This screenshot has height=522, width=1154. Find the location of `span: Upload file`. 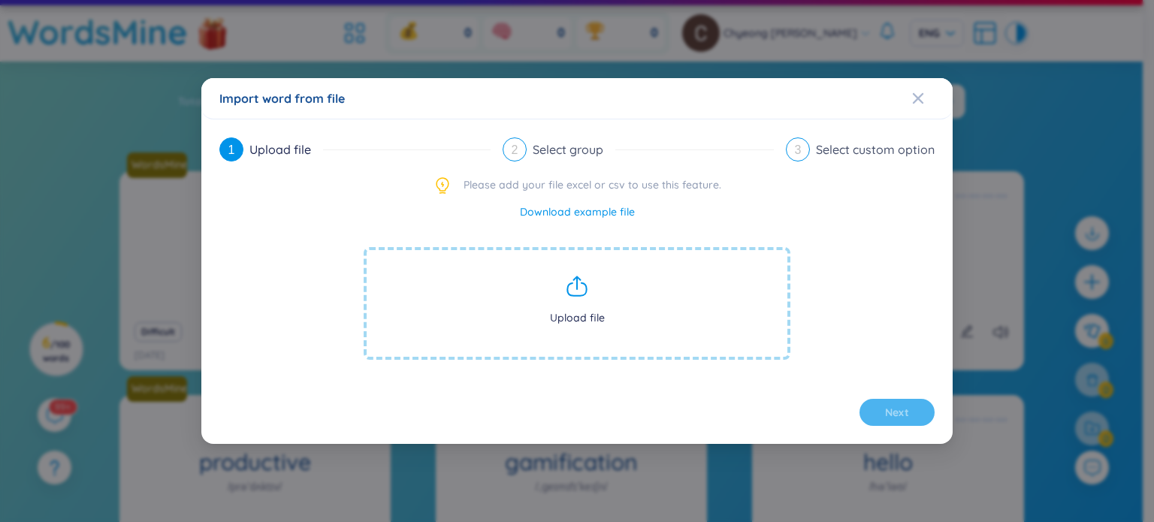

span: Upload file is located at coordinates (577, 304).